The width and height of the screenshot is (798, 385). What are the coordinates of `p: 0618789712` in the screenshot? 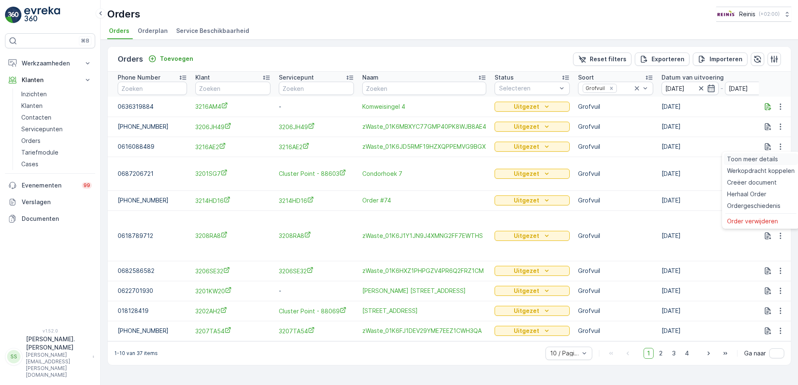 It's located at (152, 236).